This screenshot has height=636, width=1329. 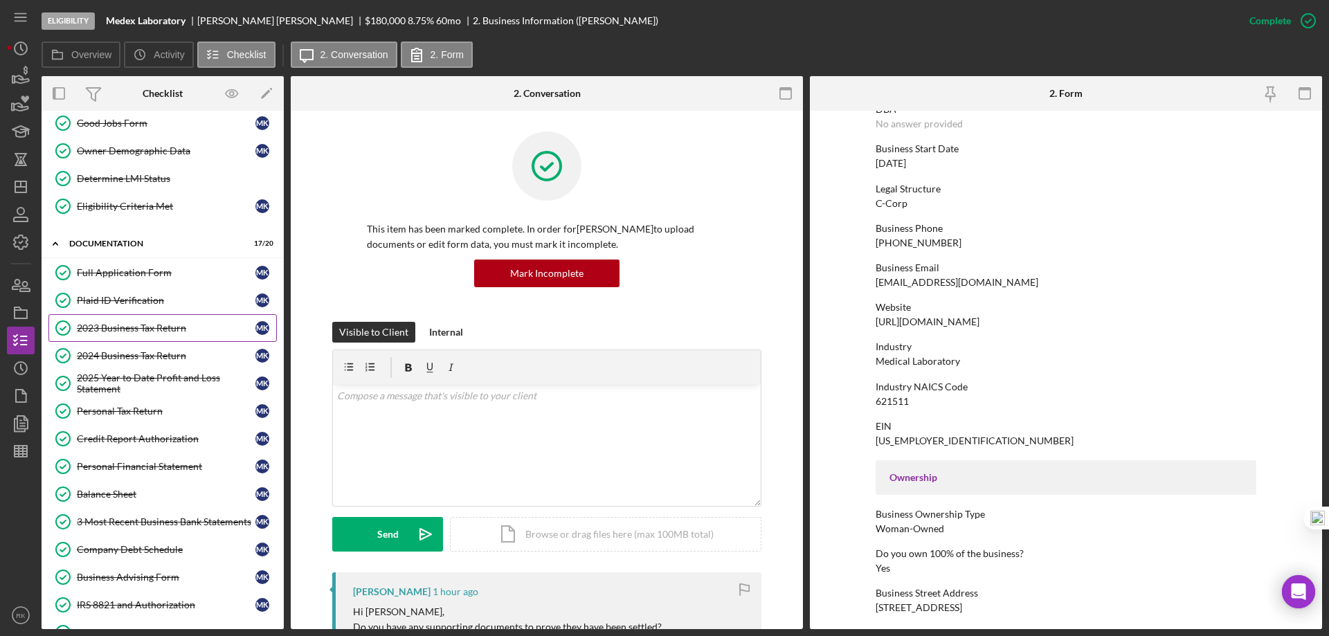 What do you see at coordinates (163, 356) in the screenshot?
I see `a: 2024 Business Tax ReturnMK` at bounding box center [163, 356].